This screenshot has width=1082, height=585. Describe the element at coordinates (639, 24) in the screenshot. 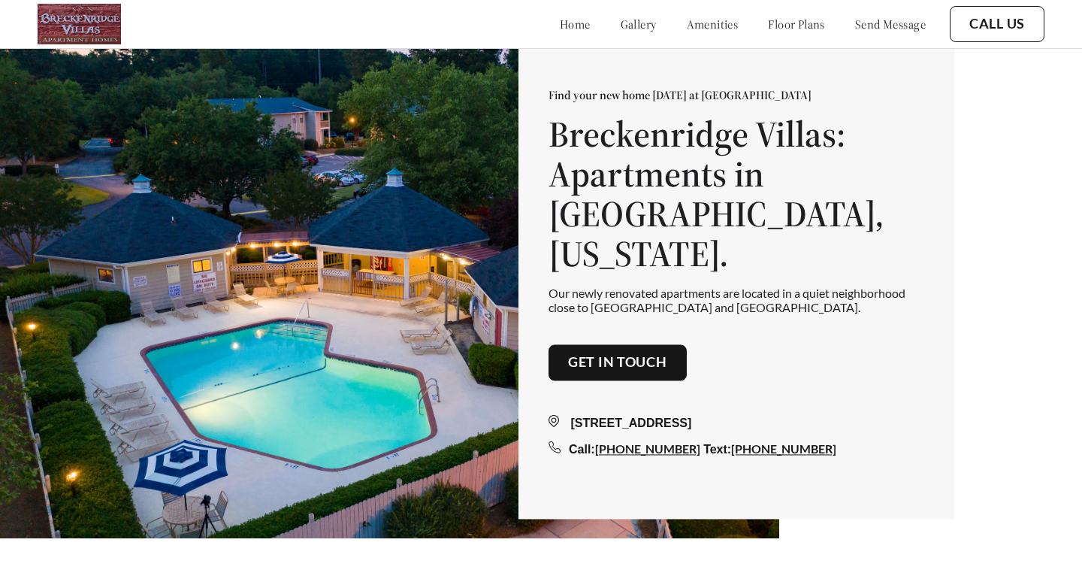

I see `a: gallery` at that location.